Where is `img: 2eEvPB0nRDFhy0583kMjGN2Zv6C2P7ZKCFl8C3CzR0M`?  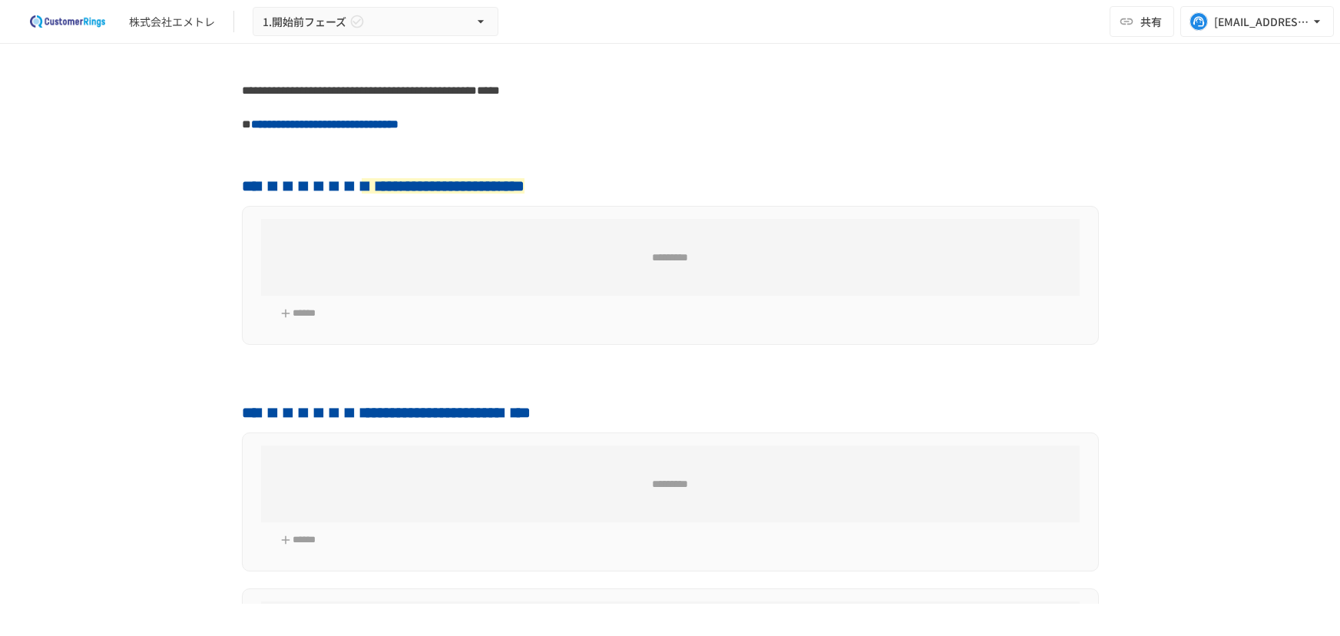 img: 2eEvPB0nRDFhy0583kMjGN2Zv6C2P7ZKCFl8C3CzR0M is located at coordinates (68, 22).